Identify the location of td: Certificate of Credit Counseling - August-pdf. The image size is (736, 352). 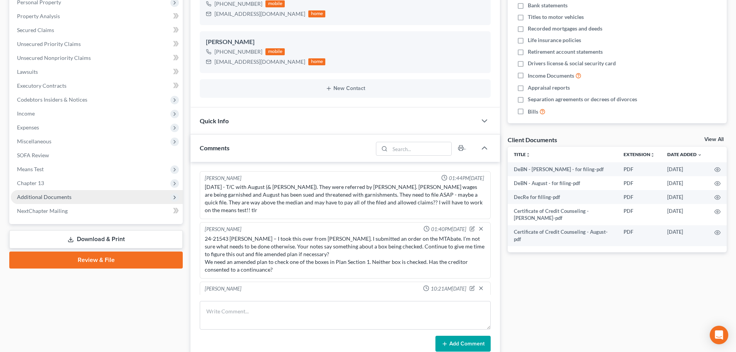
(562, 236).